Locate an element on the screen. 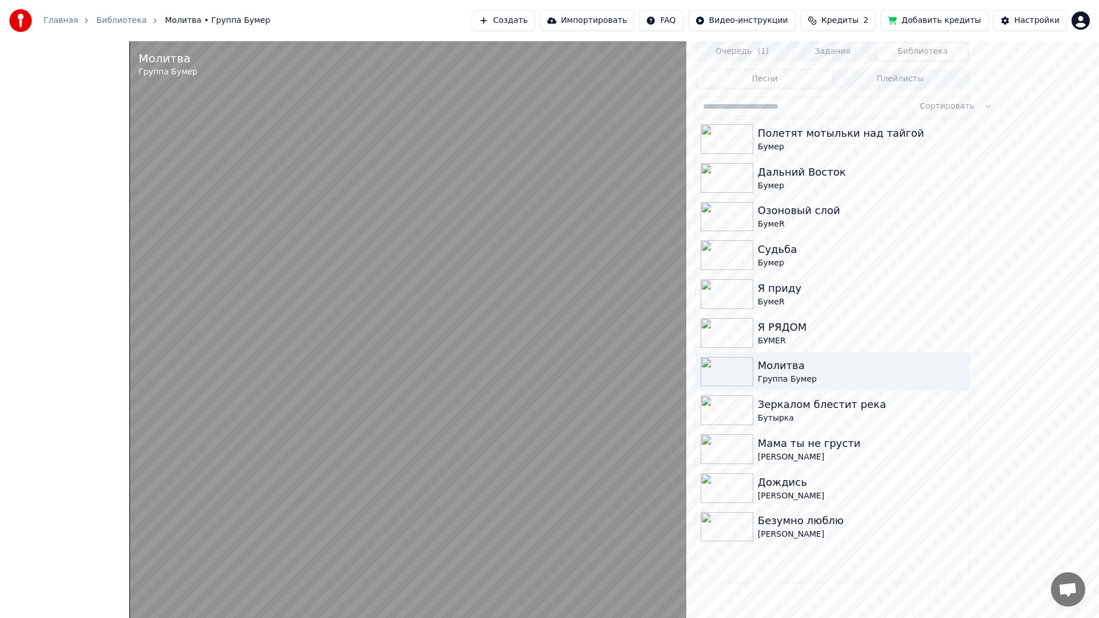 Image resolution: width=1099 pixels, height=618 pixels. img: youka is located at coordinates (21, 21).